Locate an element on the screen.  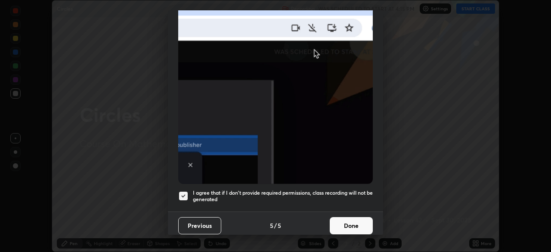
h5: I agree that if I don't provide required permissions, class recording will not be generated is located at coordinates (283, 196).